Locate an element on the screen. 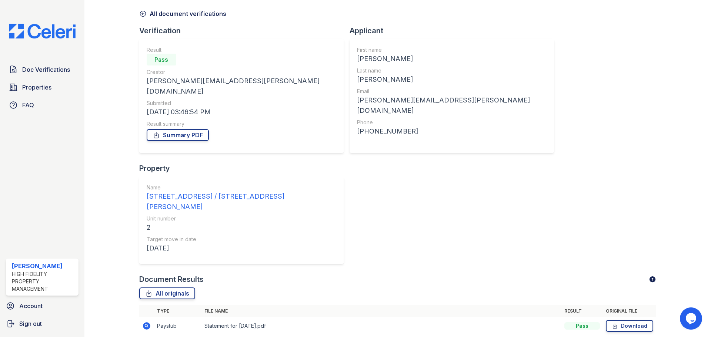 The height and width of the screenshot is (337, 711). th: Result is located at coordinates (582, 311).